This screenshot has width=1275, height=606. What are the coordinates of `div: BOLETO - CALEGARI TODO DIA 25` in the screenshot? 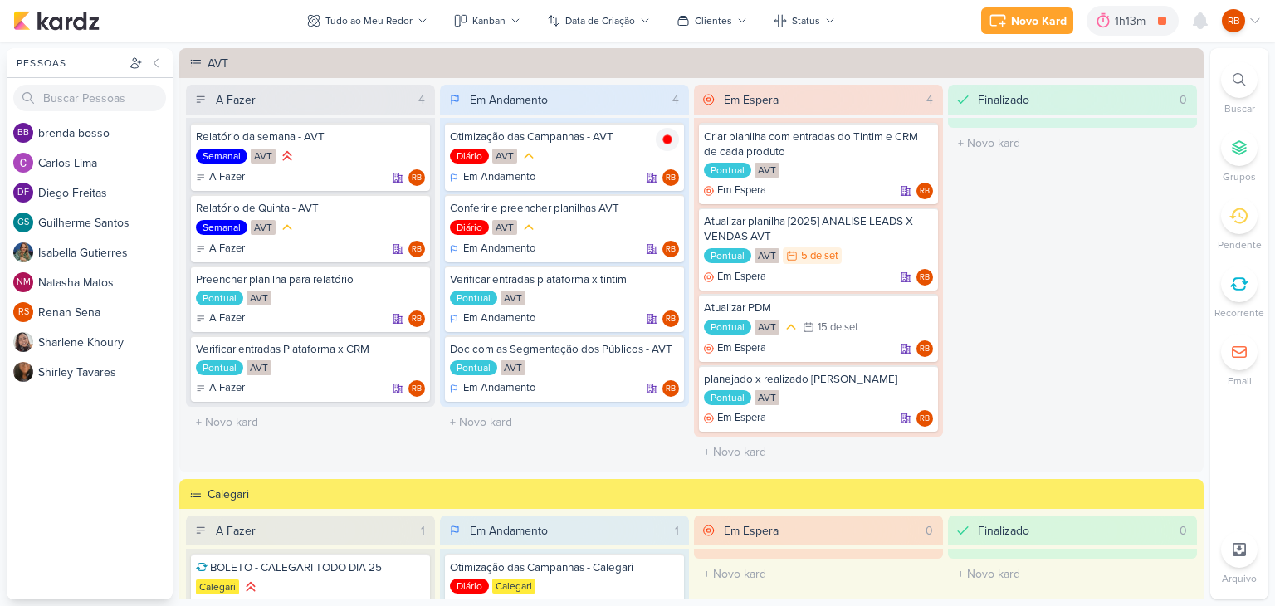 It's located at (311, 568).